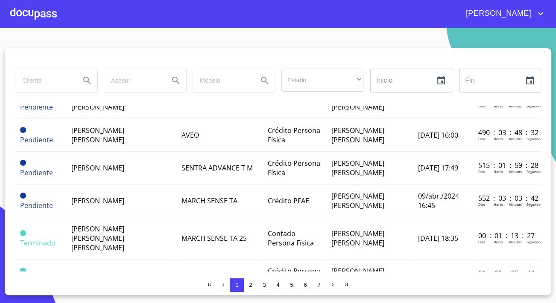 The height and width of the screenshot is (303, 556). I want to click on button: 2, so click(250, 285).